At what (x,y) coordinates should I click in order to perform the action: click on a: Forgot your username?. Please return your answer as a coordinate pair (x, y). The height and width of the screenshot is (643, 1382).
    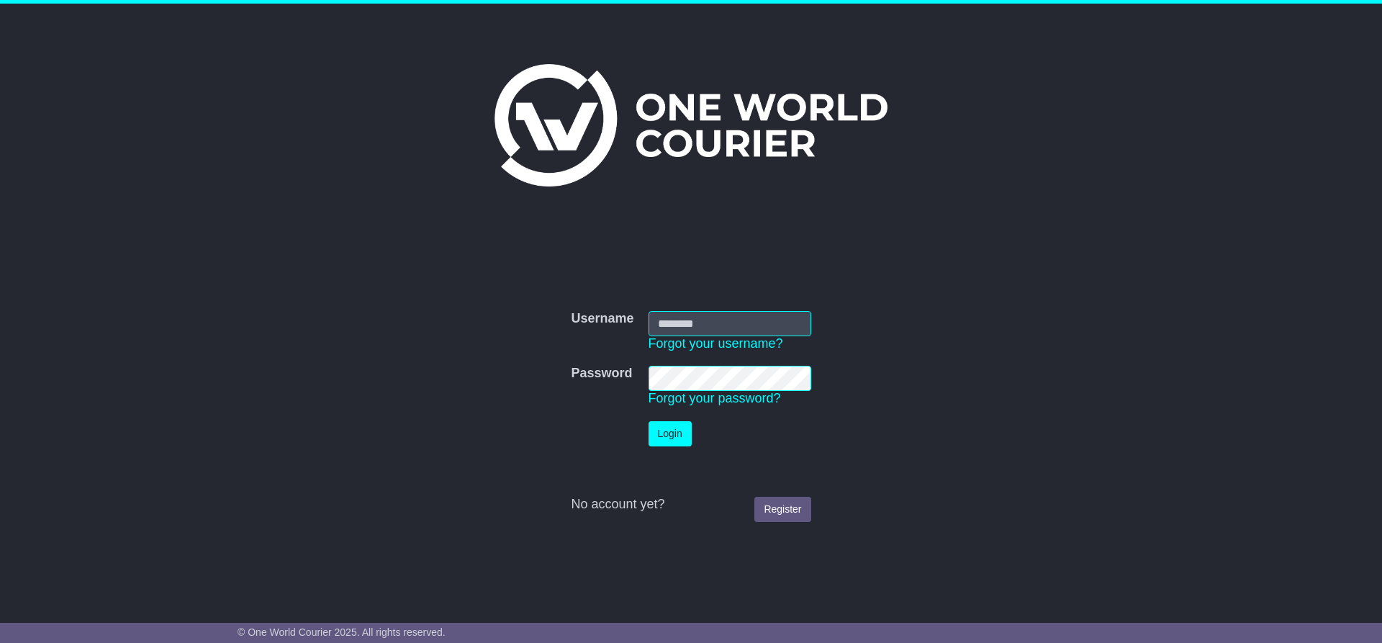
    Looking at the image, I should click on (715, 343).